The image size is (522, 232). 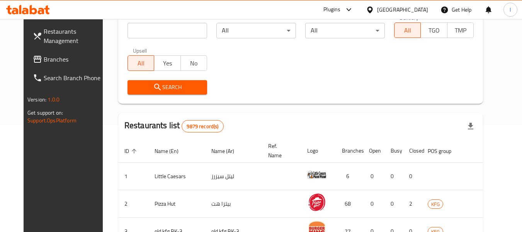 What do you see at coordinates (74, 78) in the screenshot?
I see `span: Search Branch Phone` at bounding box center [74, 78].